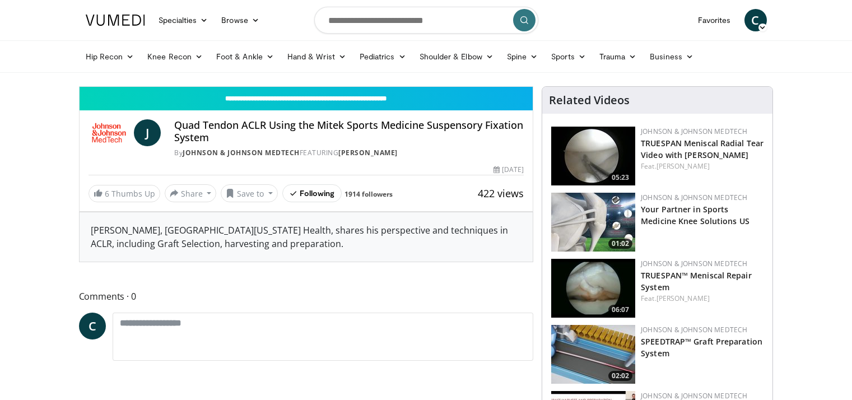 This screenshot has width=852, height=400. Describe the element at coordinates (249, 193) in the screenshot. I see `button: Save to` at that location.